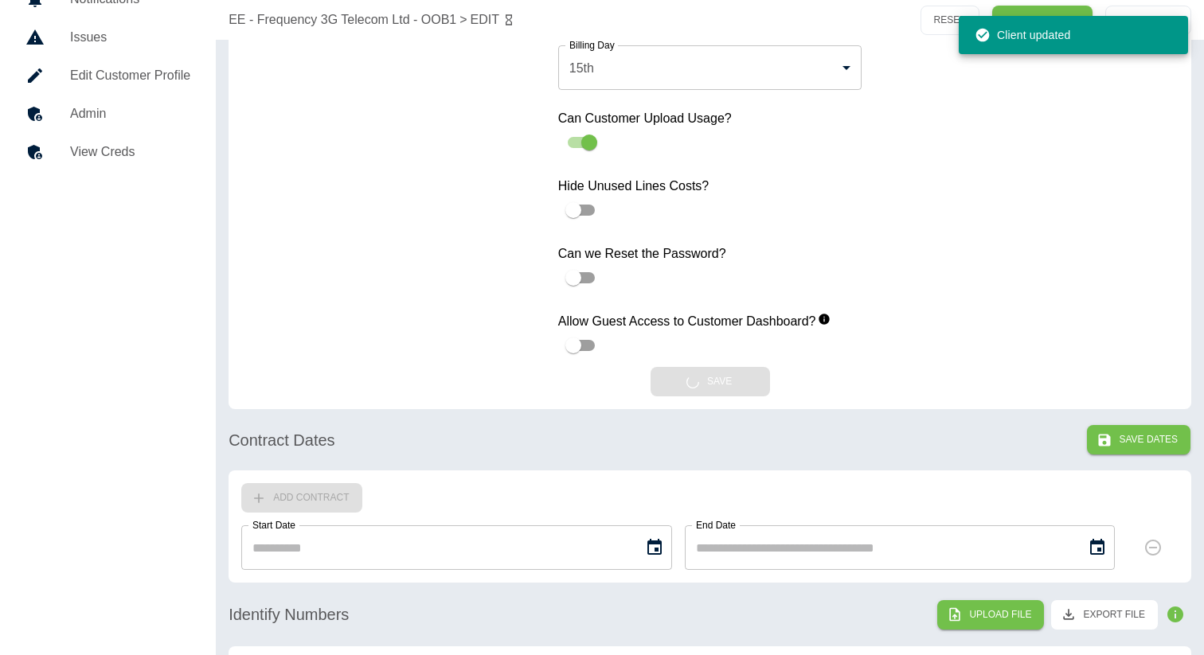 This screenshot has width=1204, height=655. I want to click on label: Hide Unused Lines Costs?, so click(710, 186).